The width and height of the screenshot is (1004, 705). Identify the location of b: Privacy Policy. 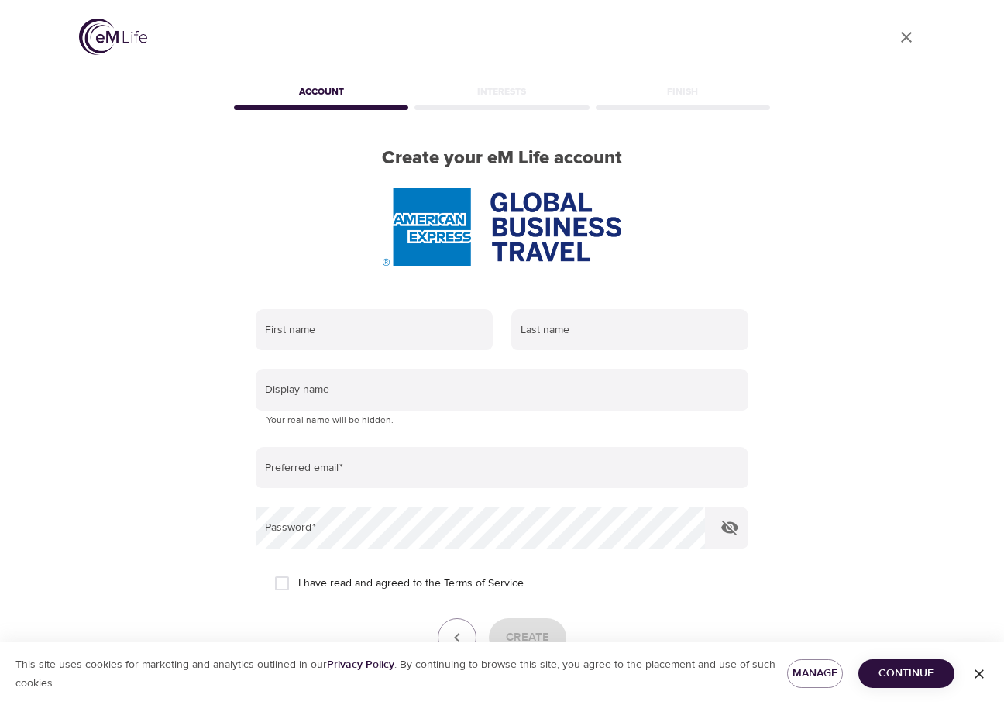
(360, 665).